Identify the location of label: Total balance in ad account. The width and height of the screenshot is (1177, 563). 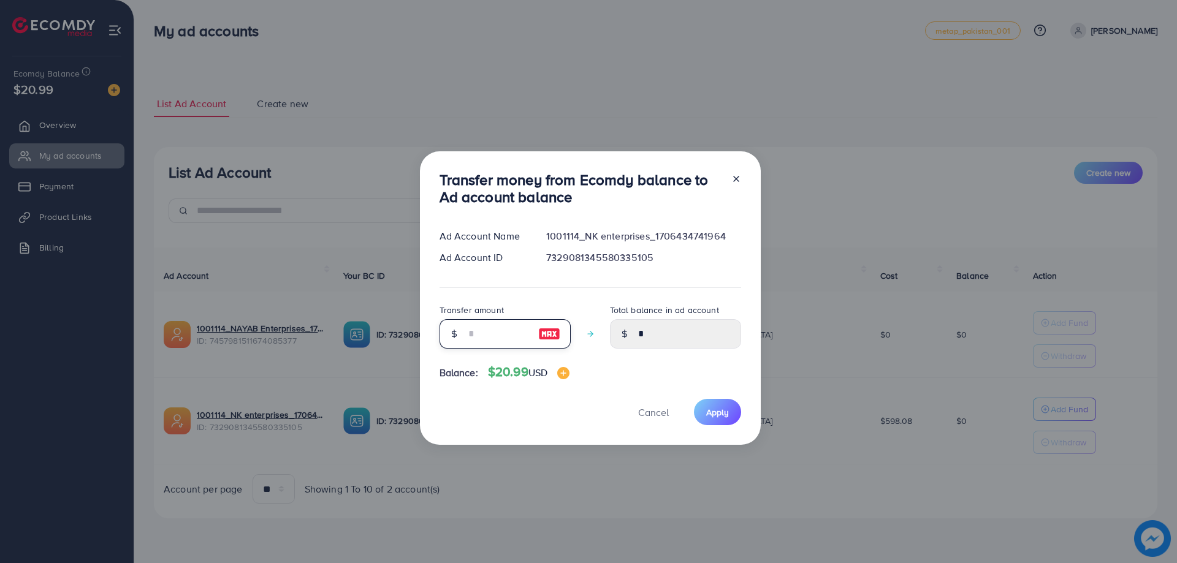
(665, 310).